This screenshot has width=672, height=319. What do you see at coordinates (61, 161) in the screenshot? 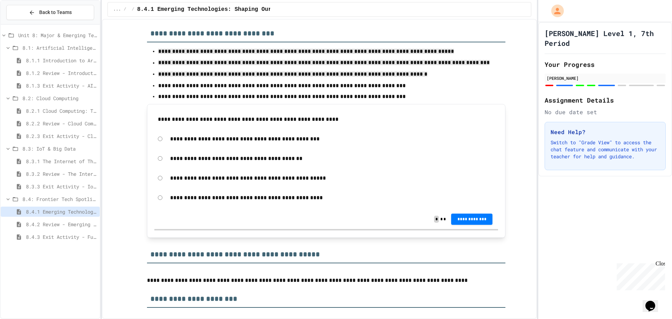
I see `span: 8.3.1 The Internet of Things and Big Data: Our Connected Digital World` at bounding box center [61, 161].